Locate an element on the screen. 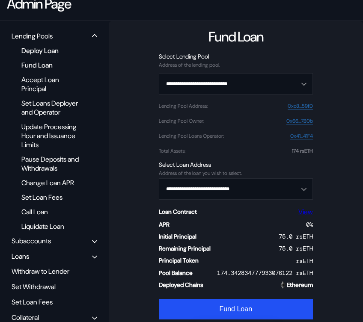 This screenshot has height=322, width=363. div: Address of the lending pool. is located at coordinates (236, 65).